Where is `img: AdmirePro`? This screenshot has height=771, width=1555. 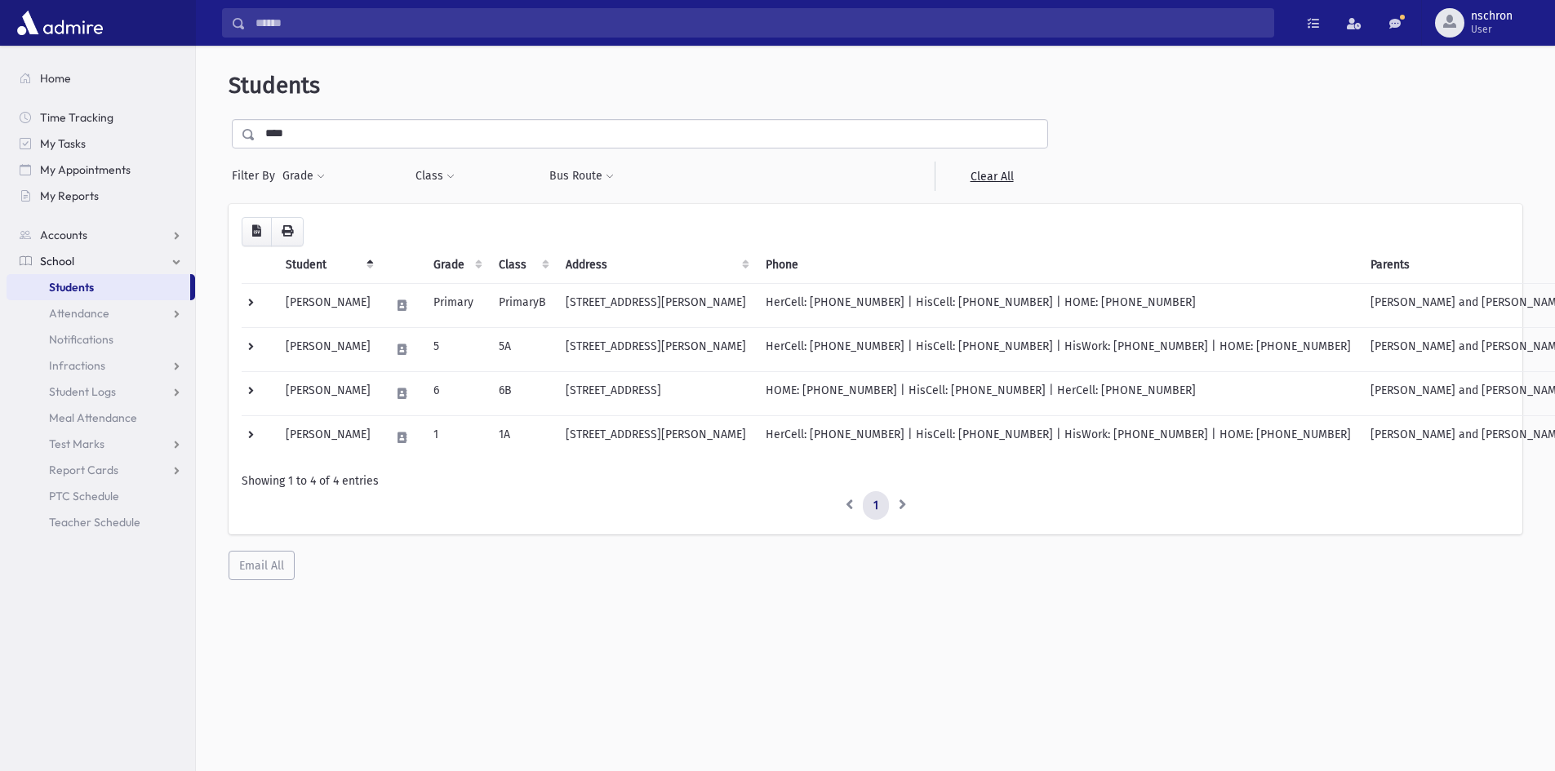 img: AdmirePro is located at coordinates (60, 23).